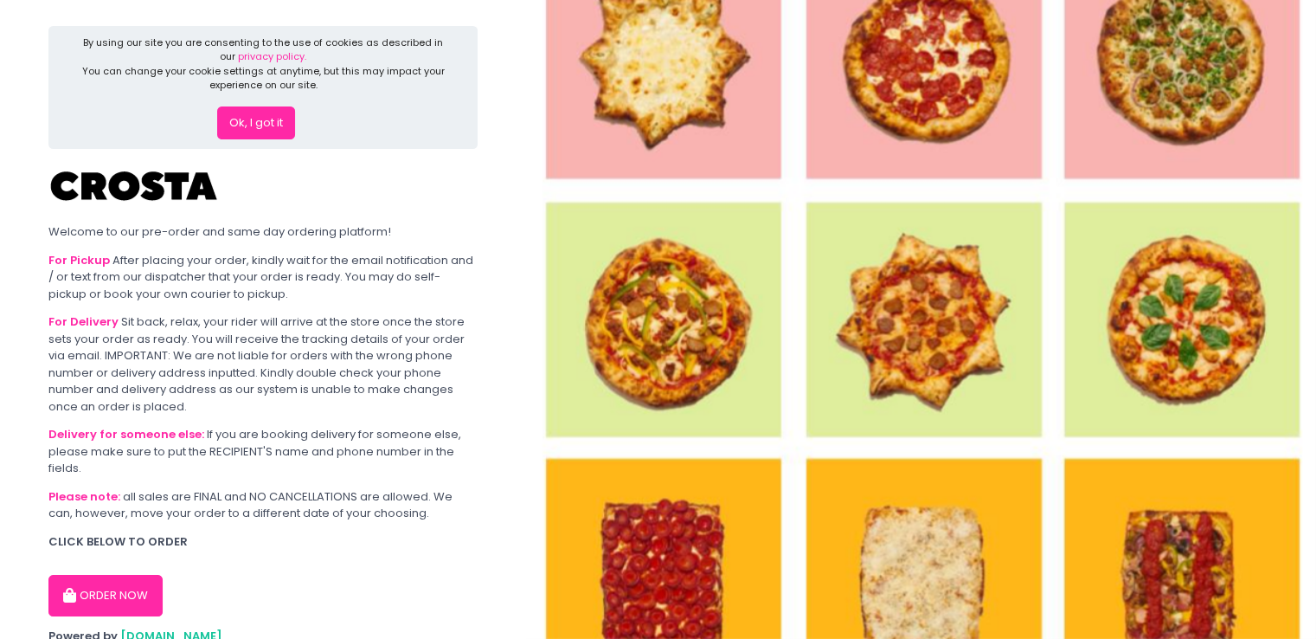  What do you see at coordinates (272, 56) in the screenshot?
I see `a: privacy policy.` at bounding box center [272, 56].